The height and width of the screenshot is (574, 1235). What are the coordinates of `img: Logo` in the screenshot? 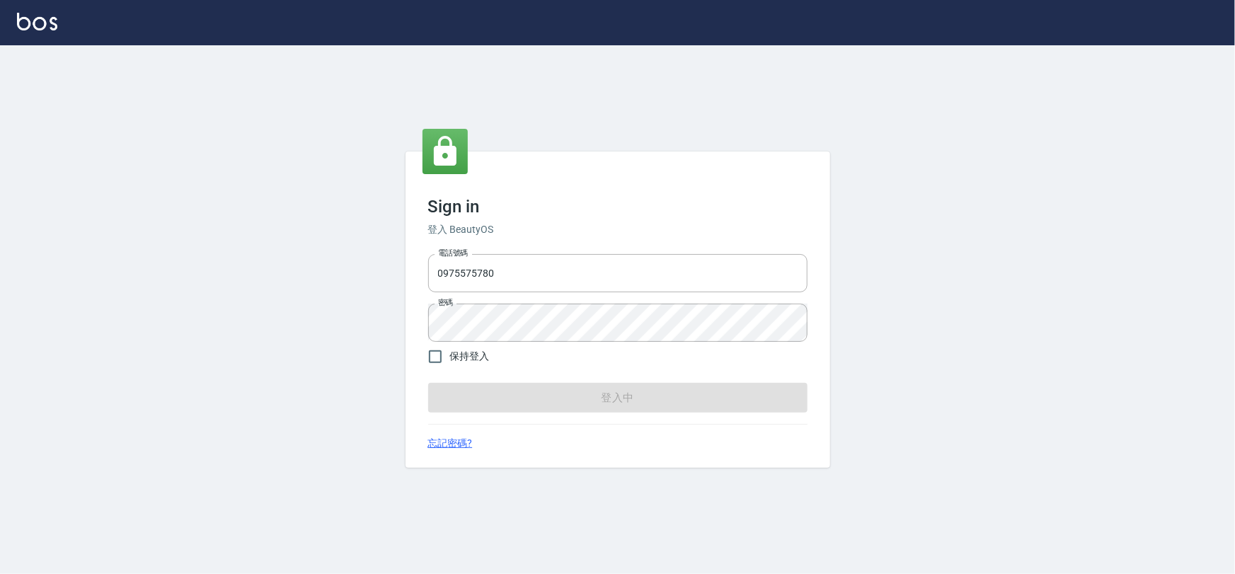 It's located at (37, 21).